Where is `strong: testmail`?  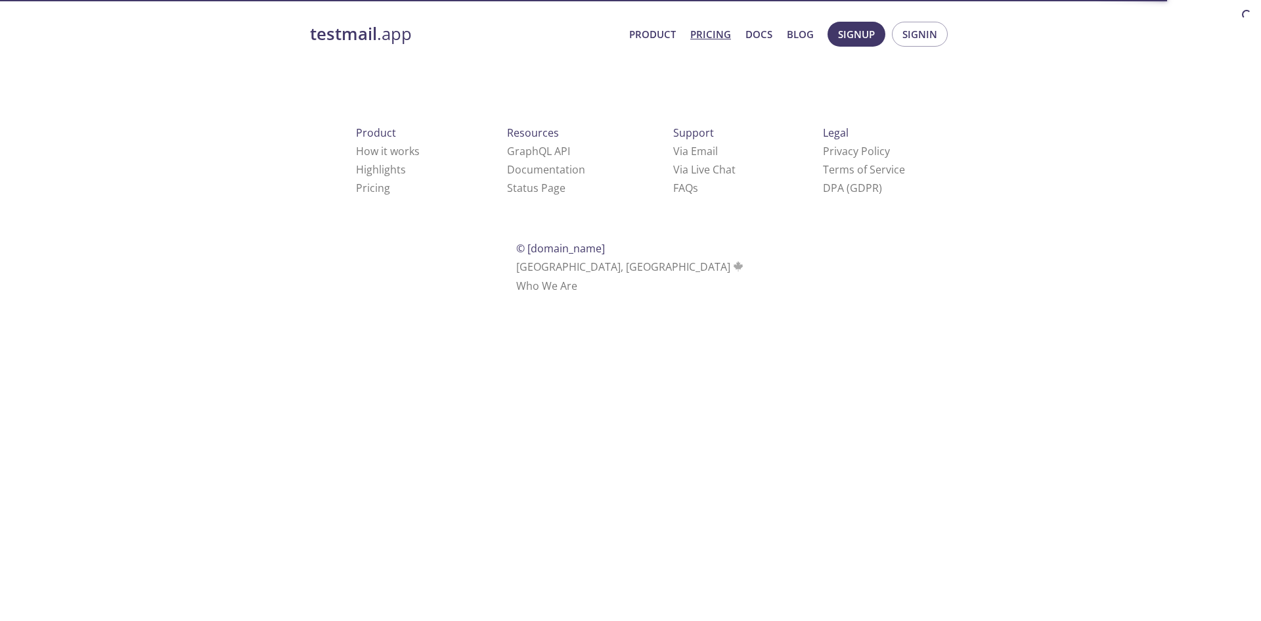 strong: testmail is located at coordinates (343, 33).